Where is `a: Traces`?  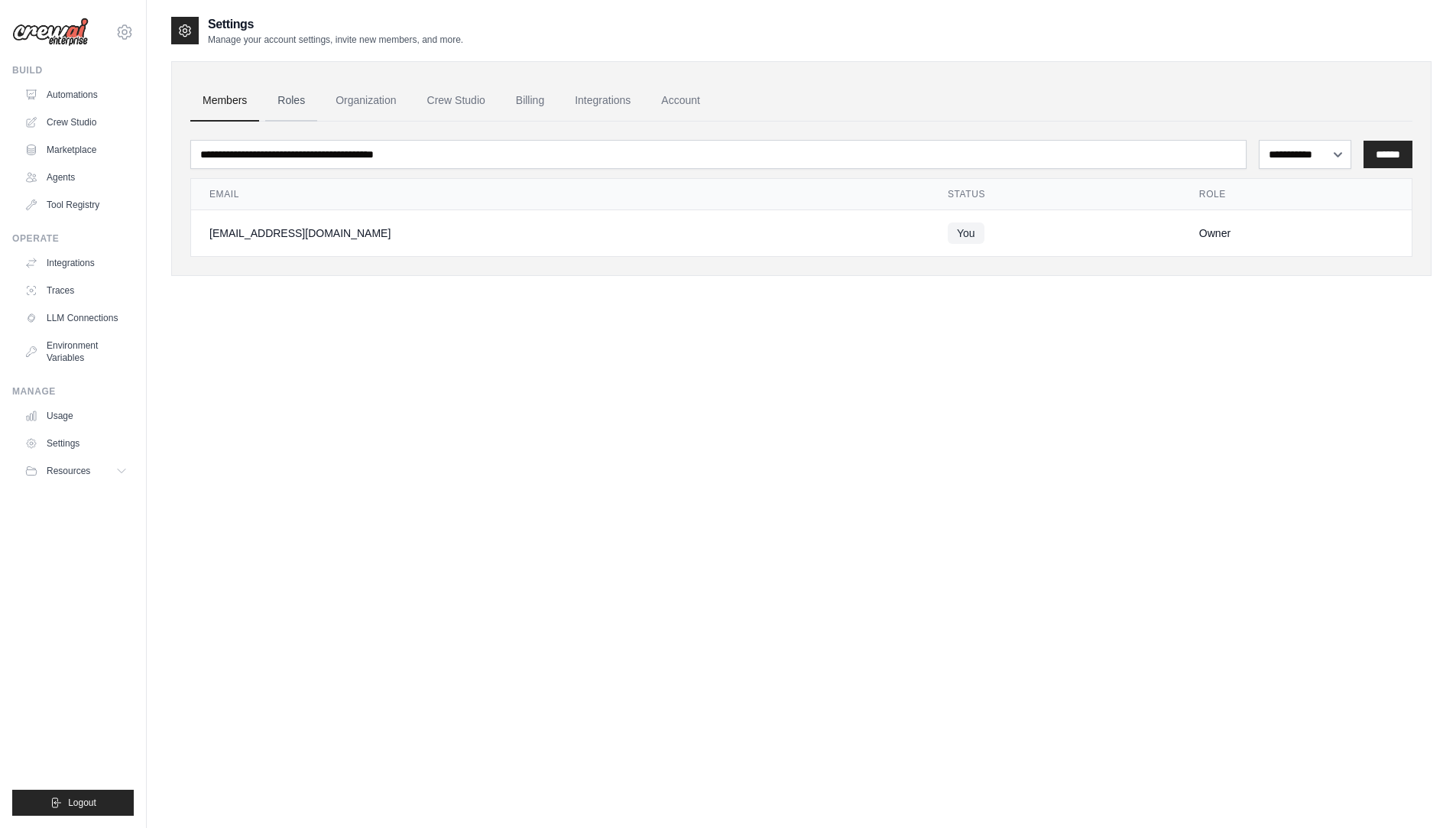 a: Traces is located at coordinates (76, 291).